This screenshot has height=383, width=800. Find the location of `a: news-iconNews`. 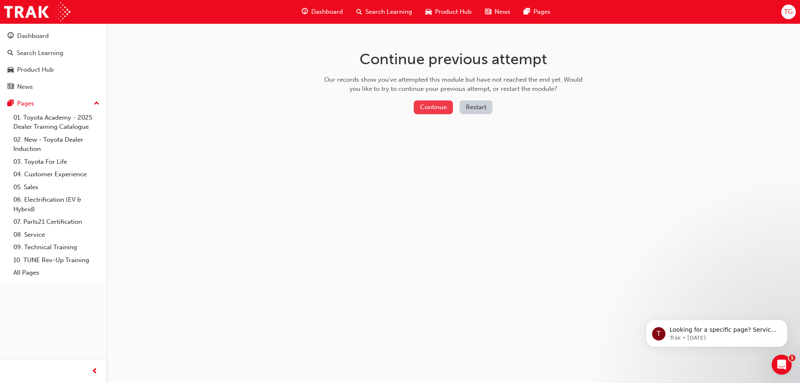

a: news-iconNews is located at coordinates (497, 12).